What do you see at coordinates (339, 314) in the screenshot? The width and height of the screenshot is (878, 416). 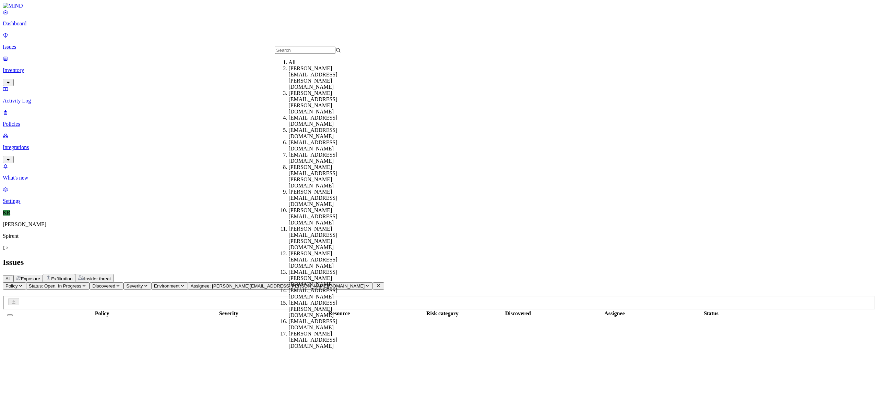 I see `div: Resource` at bounding box center [339, 314].